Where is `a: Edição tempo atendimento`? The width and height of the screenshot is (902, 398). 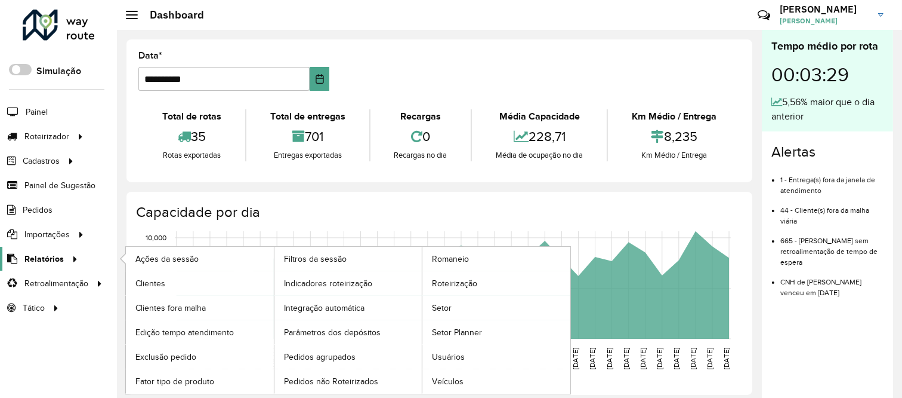
a: Edição tempo atendimento is located at coordinates (200, 332).